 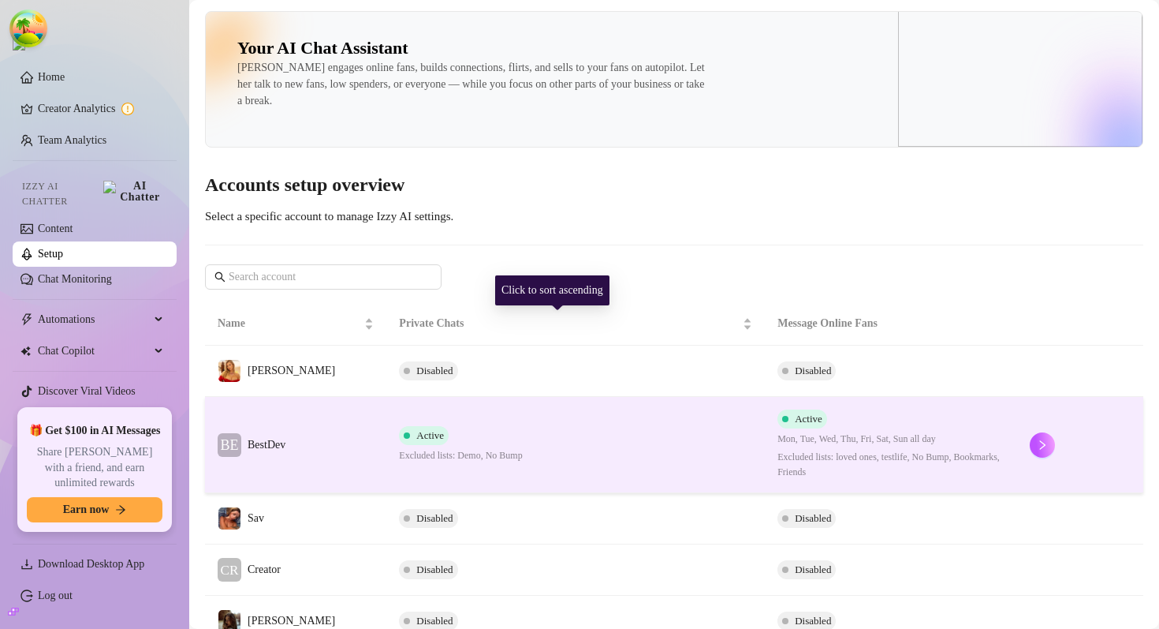 What do you see at coordinates (324, 277) in the screenshot?
I see `input: Search account` at bounding box center [324, 277].